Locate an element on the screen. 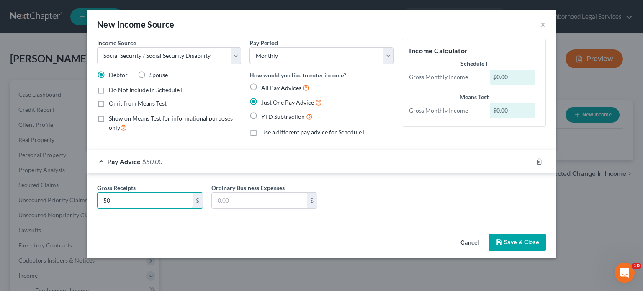 This screenshot has width=643, height=291. span: 10 is located at coordinates (637, 266).